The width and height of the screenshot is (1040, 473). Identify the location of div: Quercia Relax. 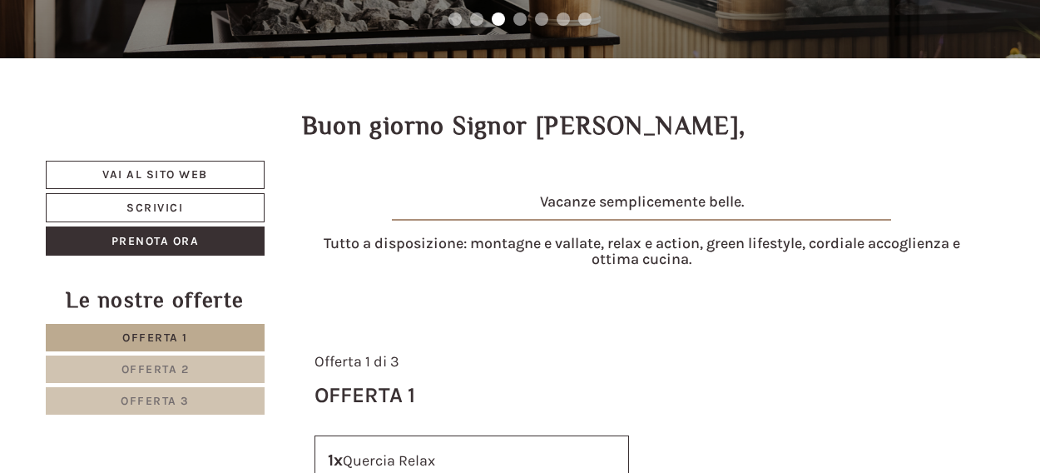
(472, 460).